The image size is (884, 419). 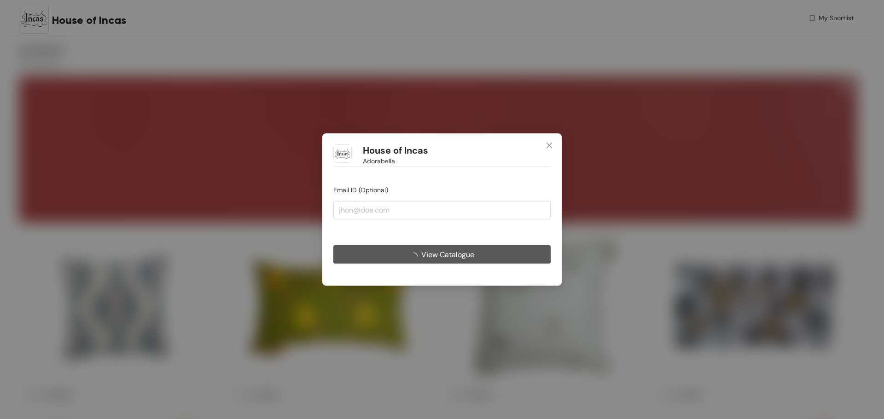 What do you see at coordinates (379, 161) in the screenshot?
I see `span: Adorabella` at bounding box center [379, 161].